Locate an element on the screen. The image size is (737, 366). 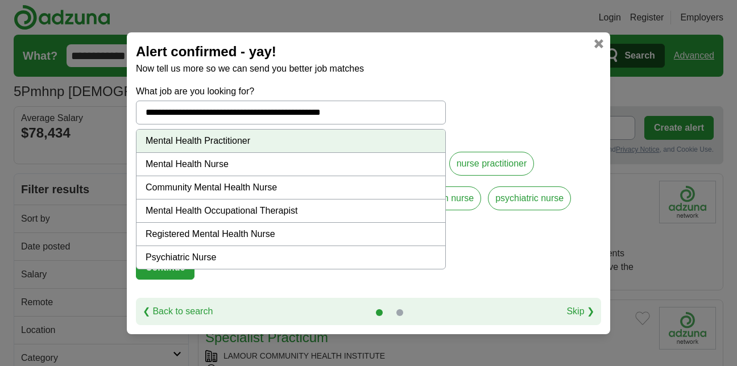
li: Registered Mental Health Nurse is located at coordinates (291, 234).